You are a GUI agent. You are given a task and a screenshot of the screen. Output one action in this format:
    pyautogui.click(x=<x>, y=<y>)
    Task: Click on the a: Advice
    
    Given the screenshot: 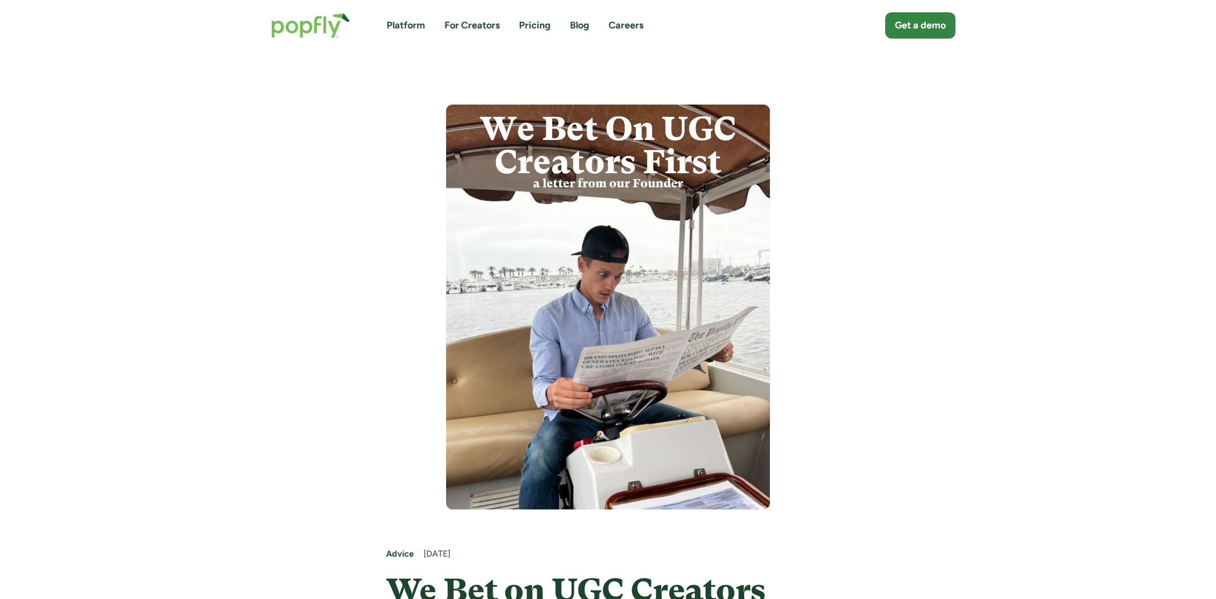 What is the action you would take?
    pyautogui.click(x=400, y=554)
    